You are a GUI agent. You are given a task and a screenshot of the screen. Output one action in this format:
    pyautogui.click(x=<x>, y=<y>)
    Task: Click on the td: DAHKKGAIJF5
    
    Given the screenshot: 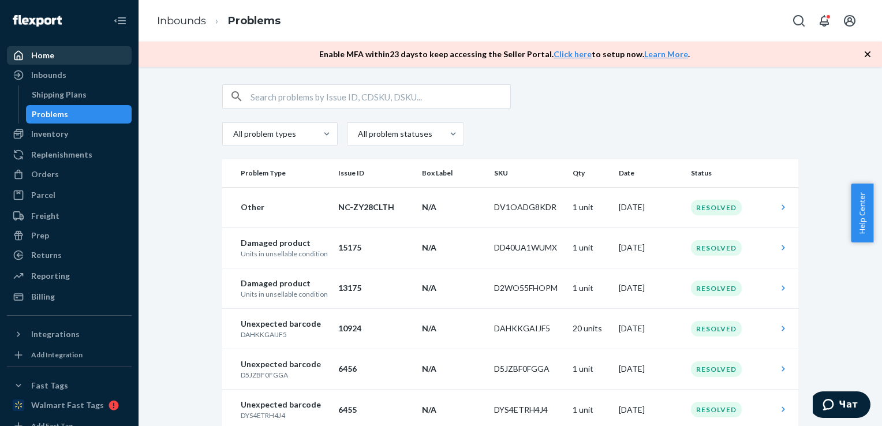 What is the action you would take?
    pyautogui.click(x=529, y=329)
    